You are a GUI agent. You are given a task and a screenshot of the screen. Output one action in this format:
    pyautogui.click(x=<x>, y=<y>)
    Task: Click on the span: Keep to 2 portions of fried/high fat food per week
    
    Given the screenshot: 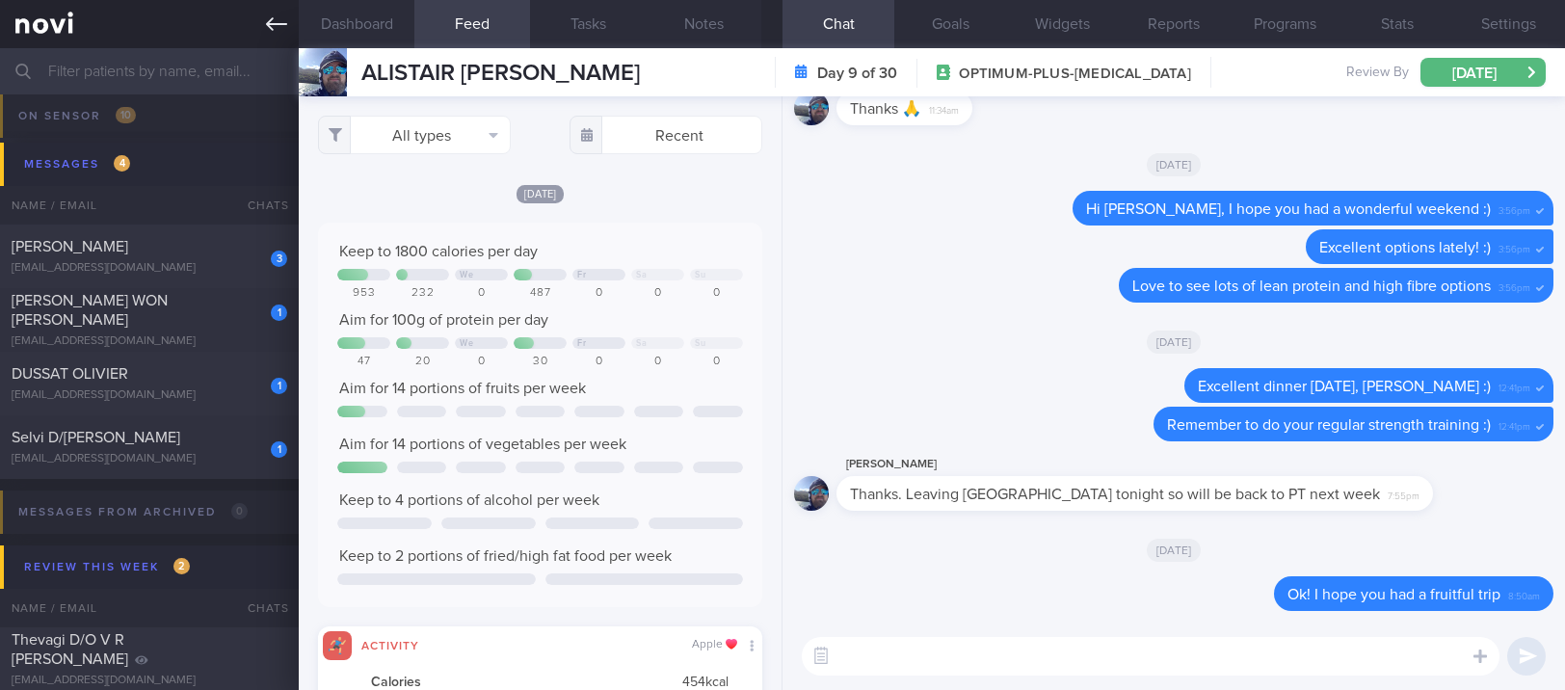 What is the action you would take?
    pyautogui.click(x=505, y=556)
    